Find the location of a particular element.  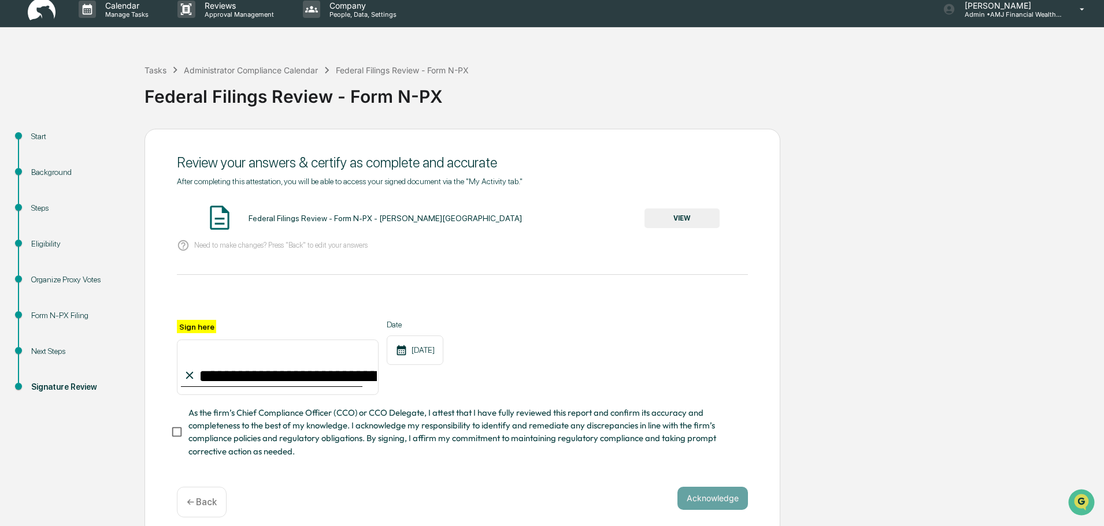

span: After completing this attestation, you will be able to access your signed document via the "My Ac... is located at coordinates (350, 181).